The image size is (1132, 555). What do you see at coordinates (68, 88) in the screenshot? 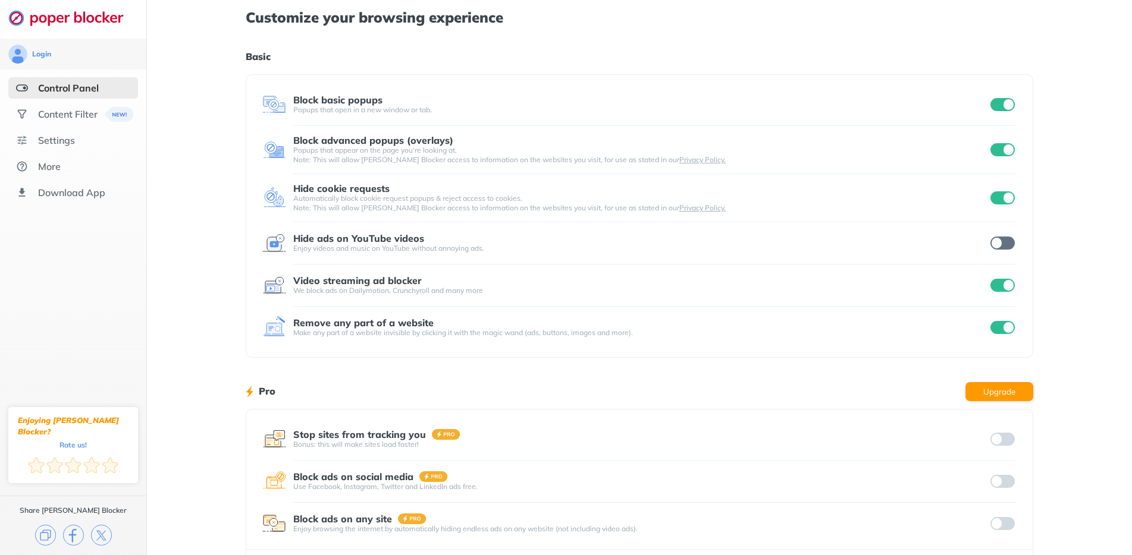
I see `div: Control Panel` at bounding box center [68, 88].